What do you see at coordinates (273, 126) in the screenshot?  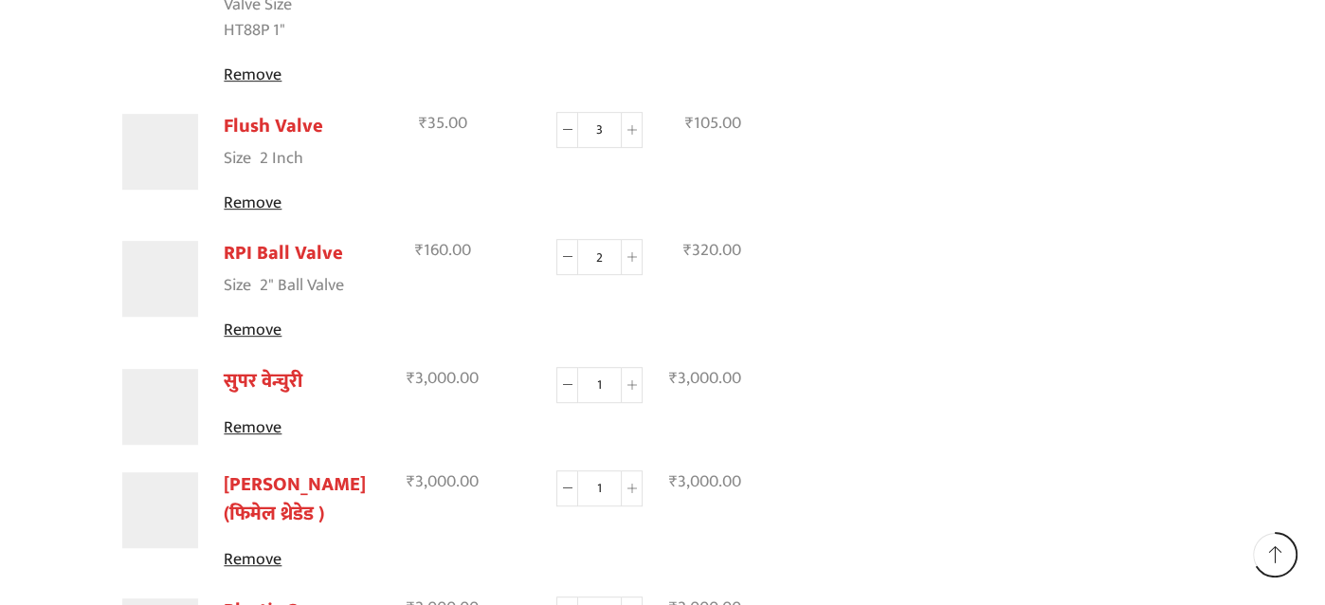 I see `a: Flush Valve` at bounding box center [273, 126].